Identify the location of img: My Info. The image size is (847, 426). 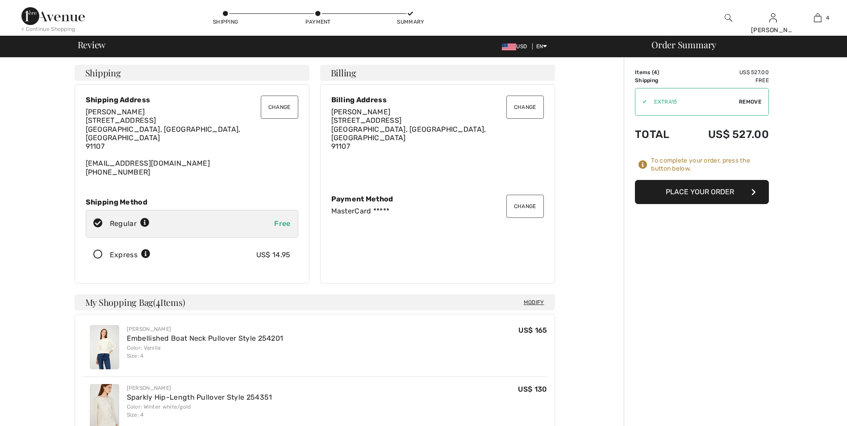
(772, 18).